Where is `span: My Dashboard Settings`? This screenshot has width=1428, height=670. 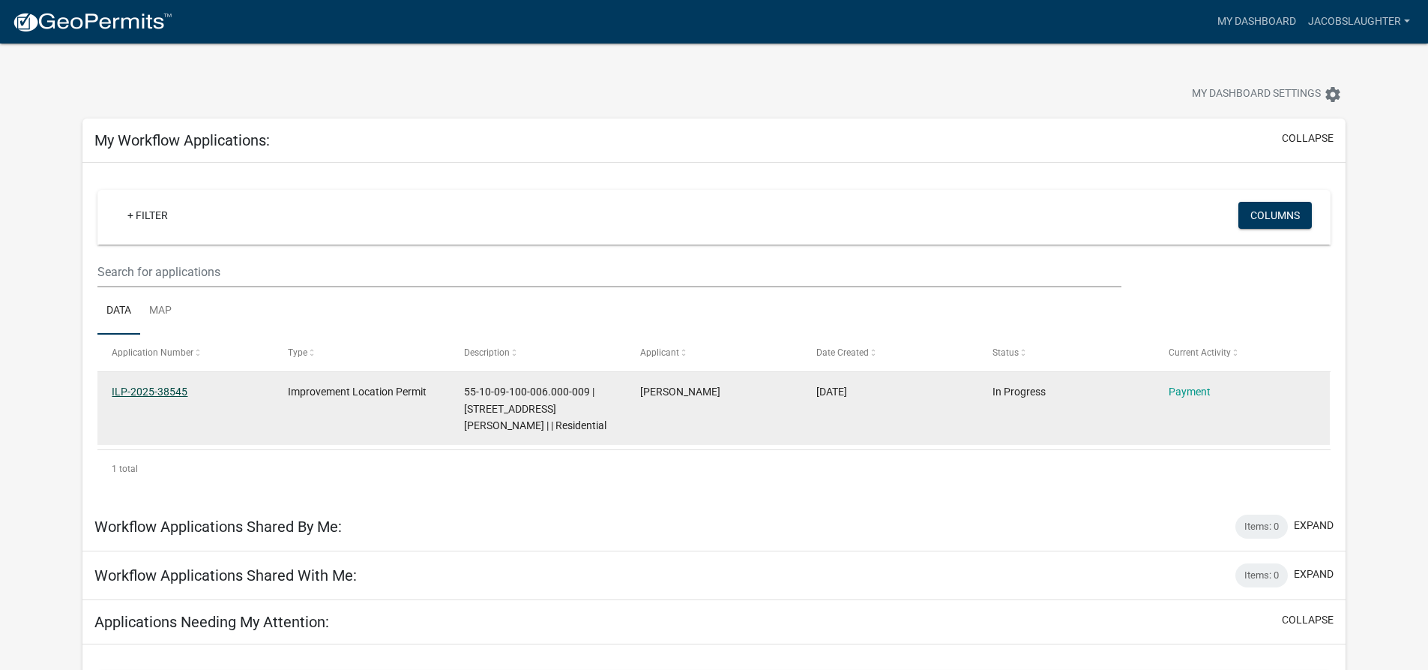 span: My Dashboard Settings is located at coordinates (1257, 94).